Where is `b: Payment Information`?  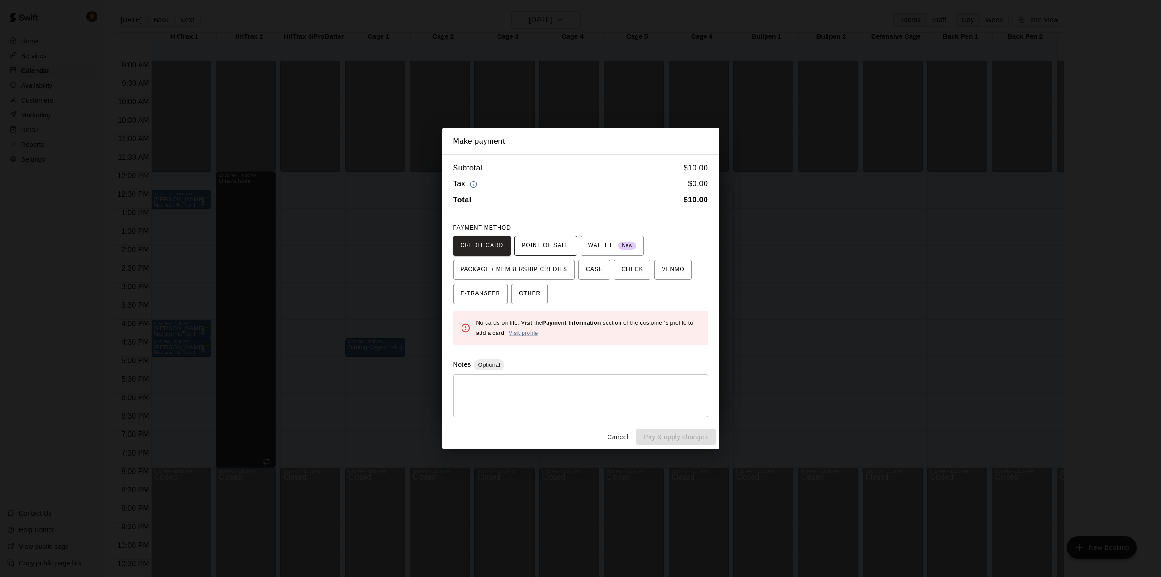 b: Payment Information is located at coordinates (571, 323).